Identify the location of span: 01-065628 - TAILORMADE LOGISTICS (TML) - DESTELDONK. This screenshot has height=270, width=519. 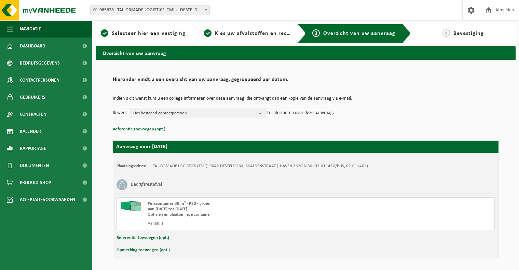
(150, 10).